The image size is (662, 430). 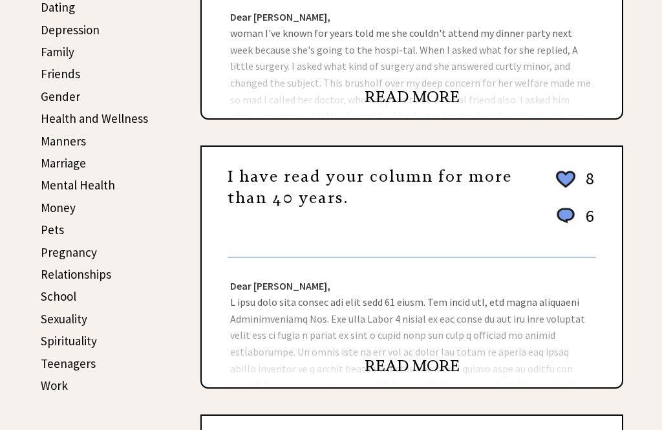 I want to click on a: Gender, so click(x=60, y=96).